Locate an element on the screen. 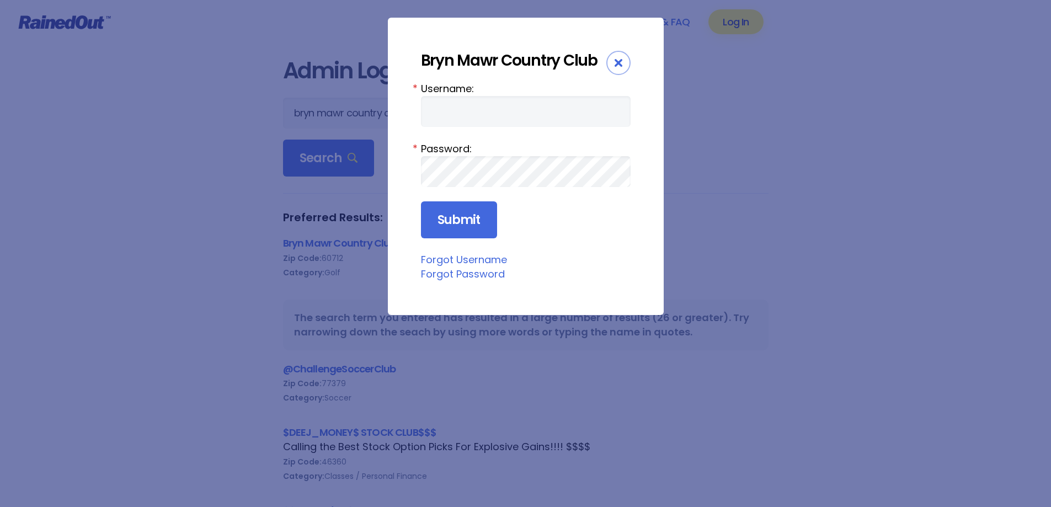 The height and width of the screenshot is (507, 1051). input: Submit is located at coordinates (459, 220).